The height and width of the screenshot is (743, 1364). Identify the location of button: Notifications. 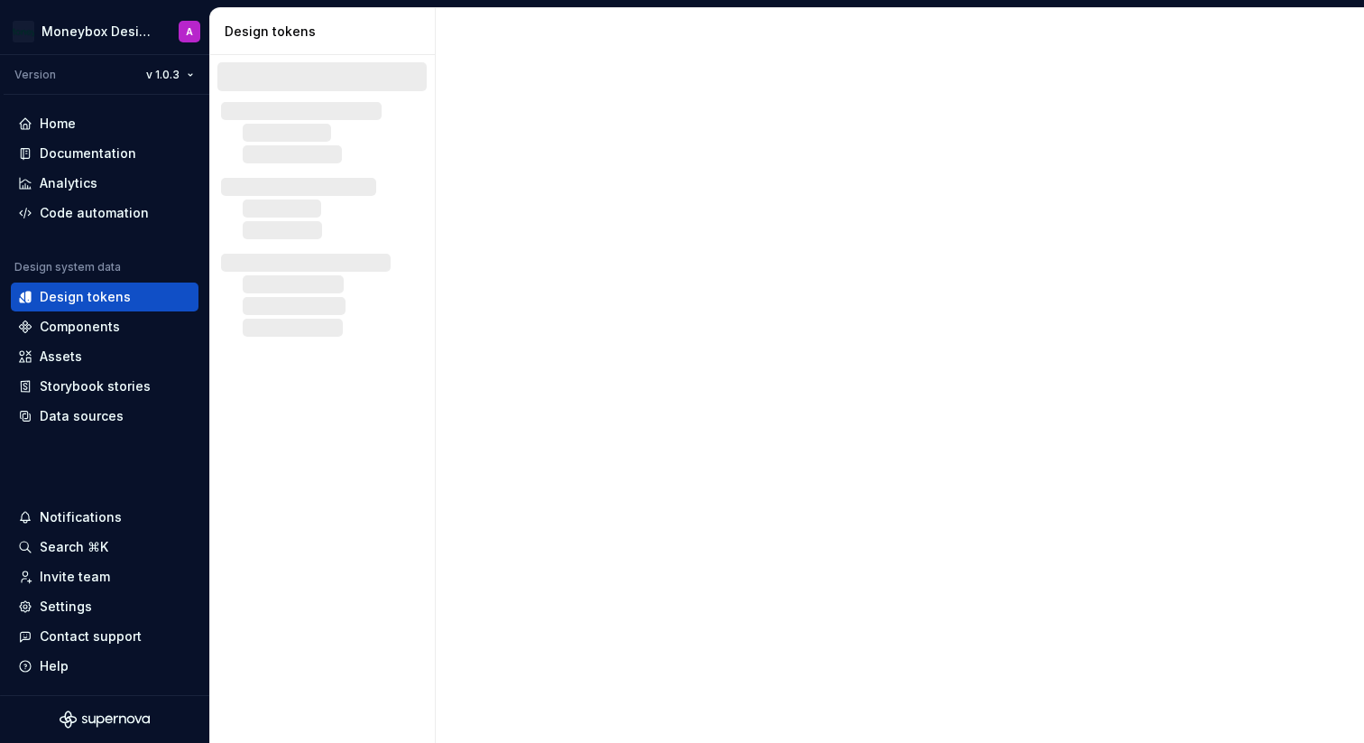
(105, 517).